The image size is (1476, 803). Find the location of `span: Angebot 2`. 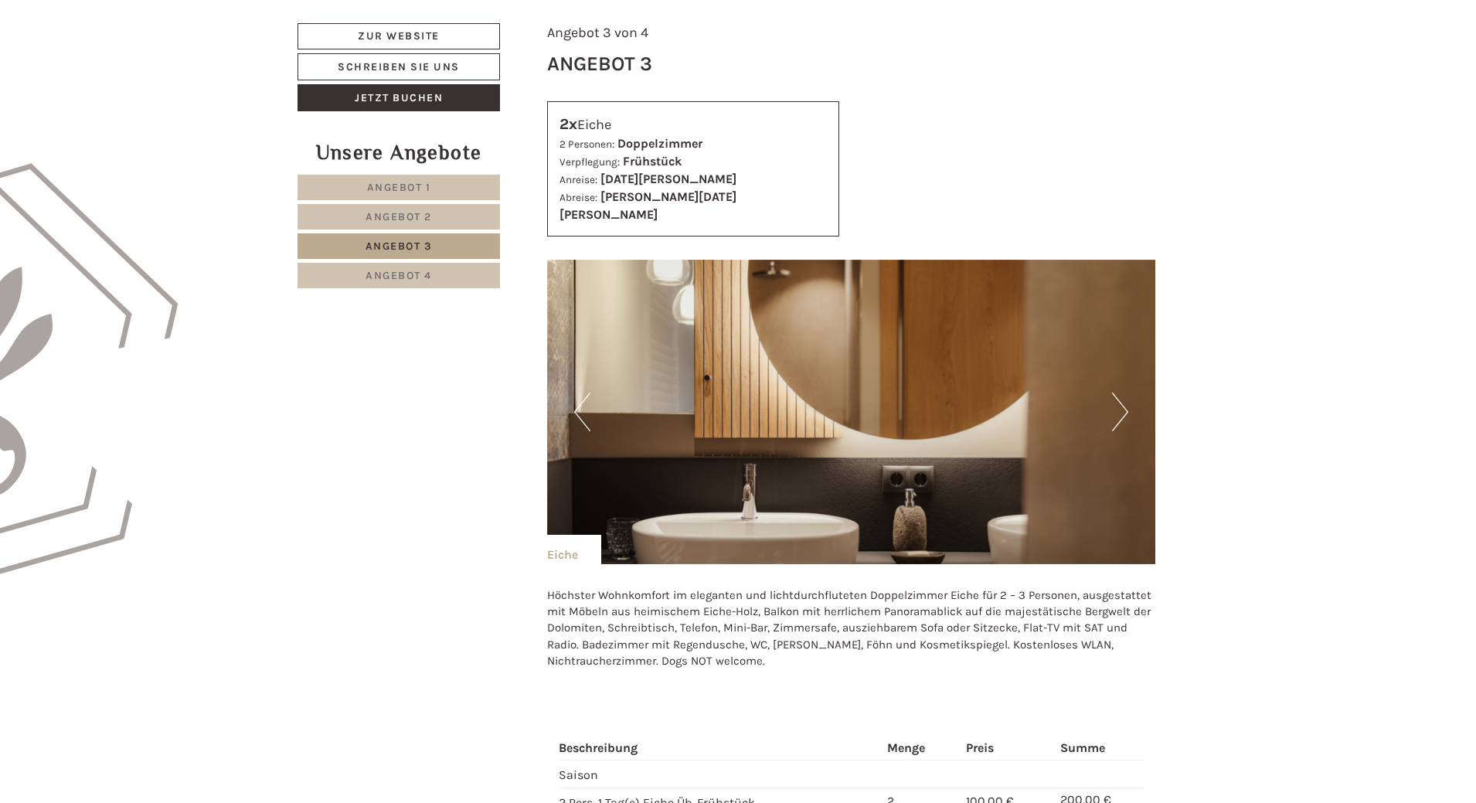

span: Angebot 2 is located at coordinates (399, 216).